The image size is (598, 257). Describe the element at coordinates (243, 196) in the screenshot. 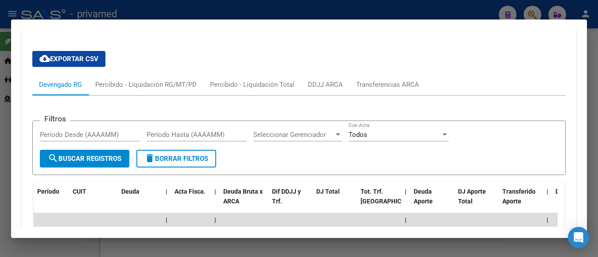

I see `span: Deuda Bruta x ARCA` at that location.